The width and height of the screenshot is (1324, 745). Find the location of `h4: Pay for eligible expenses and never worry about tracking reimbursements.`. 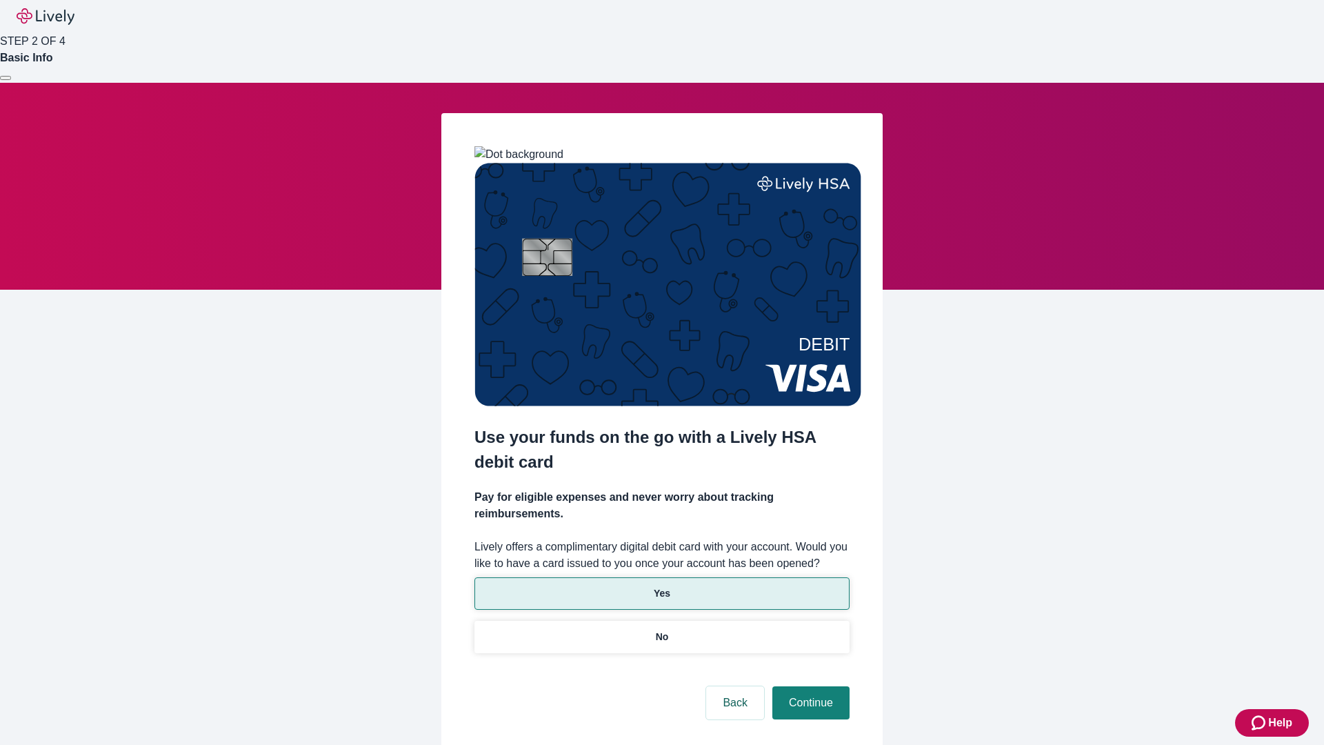

h4: Pay for eligible expenses and never worry about tracking reimbursements. is located at coordinates (662, 505).